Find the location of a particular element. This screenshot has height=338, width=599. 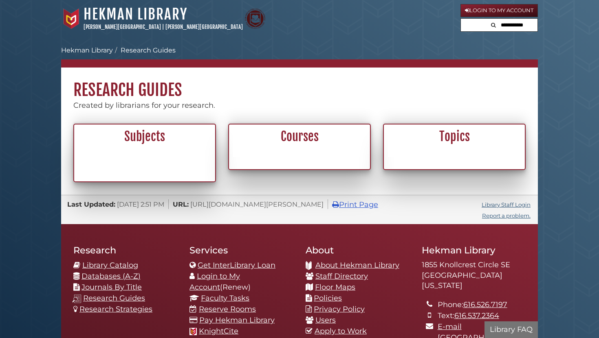

a: Print Page is located at coordinates (355, 205).